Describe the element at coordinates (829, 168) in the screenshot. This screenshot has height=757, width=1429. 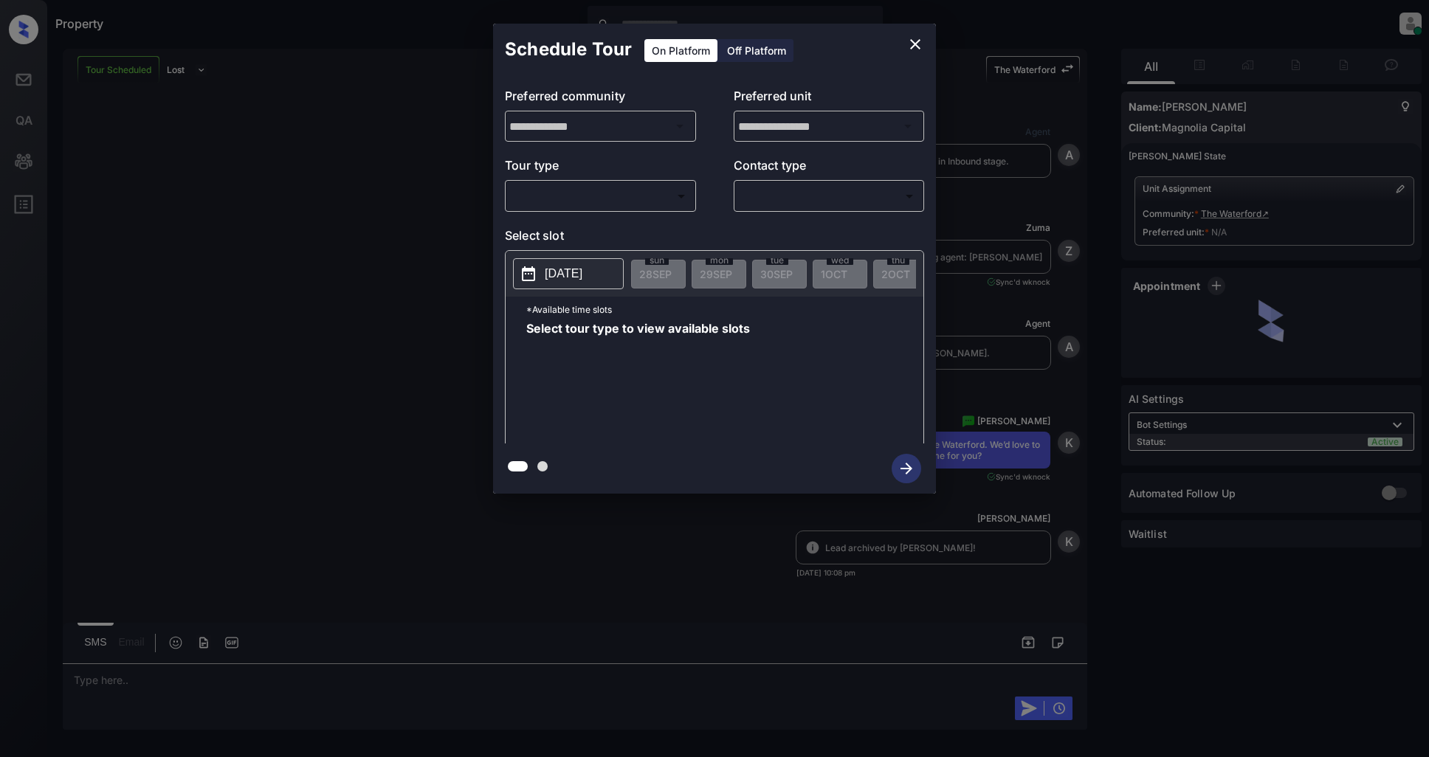
I see `p: Contact type` at that location.